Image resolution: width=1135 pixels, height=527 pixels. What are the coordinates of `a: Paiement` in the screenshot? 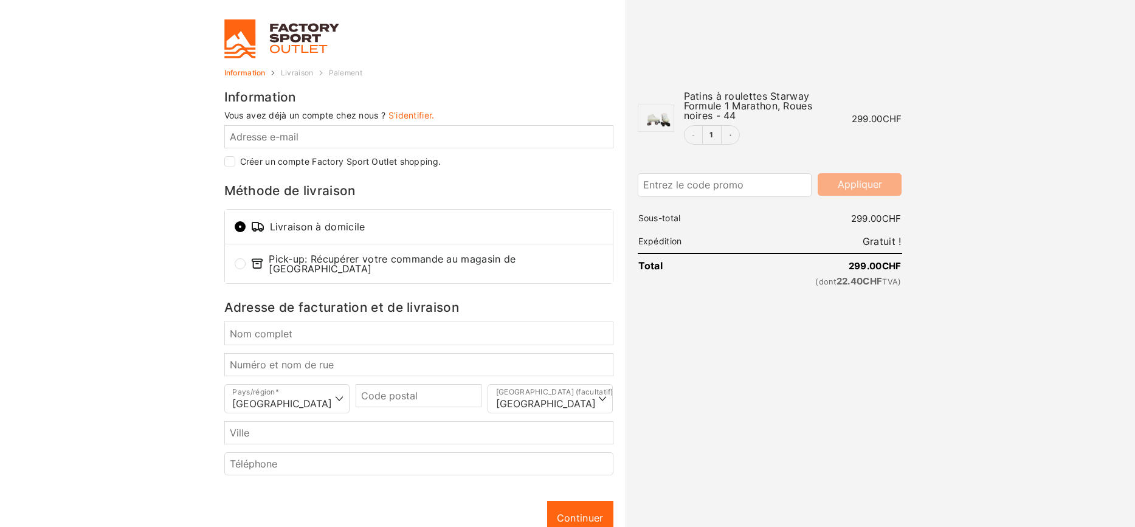 It's located at (345, 73).